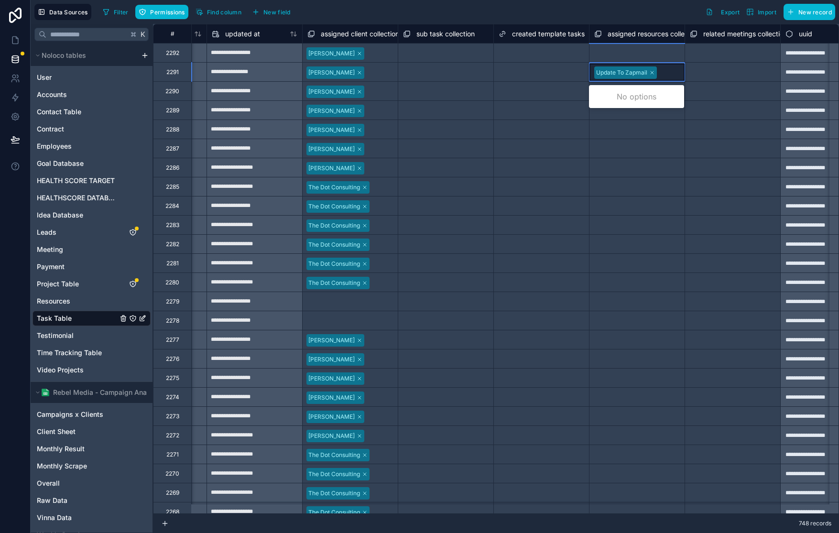  I want to click on div: HEALTH SCORE TARGET, so click(91, 181).